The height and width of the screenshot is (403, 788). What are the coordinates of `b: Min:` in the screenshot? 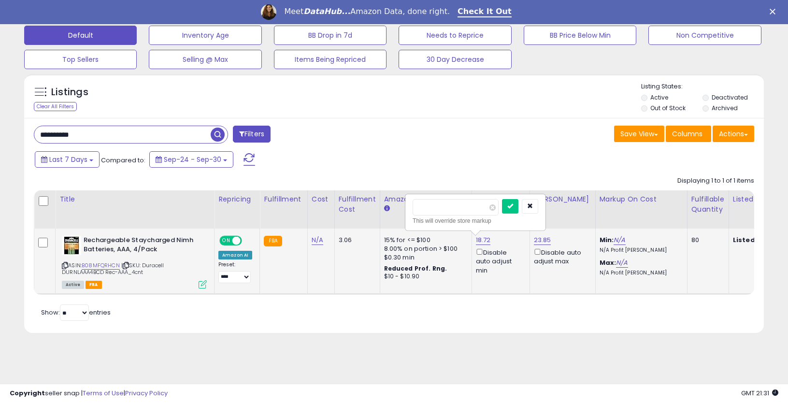 It's located at (607, 240).